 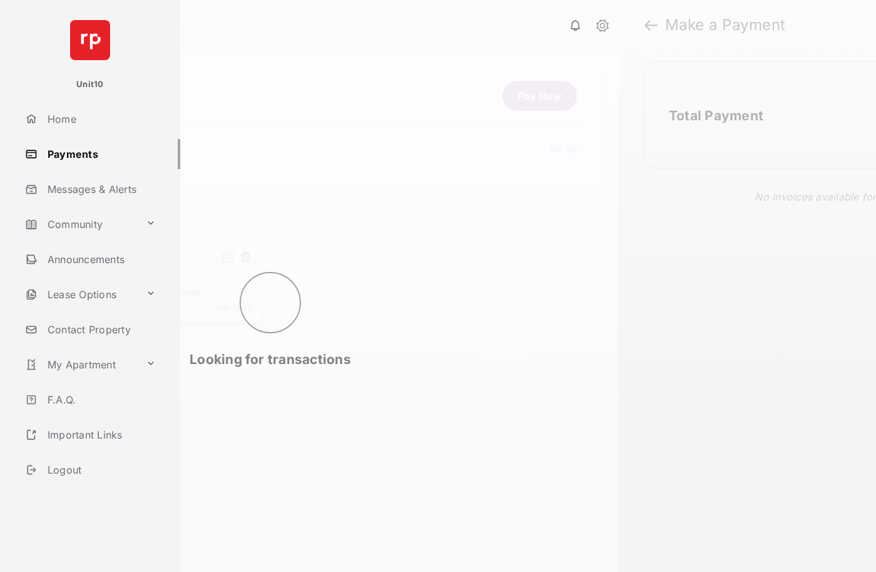 I want to click on a: Payments, so click(x=100, y=154).